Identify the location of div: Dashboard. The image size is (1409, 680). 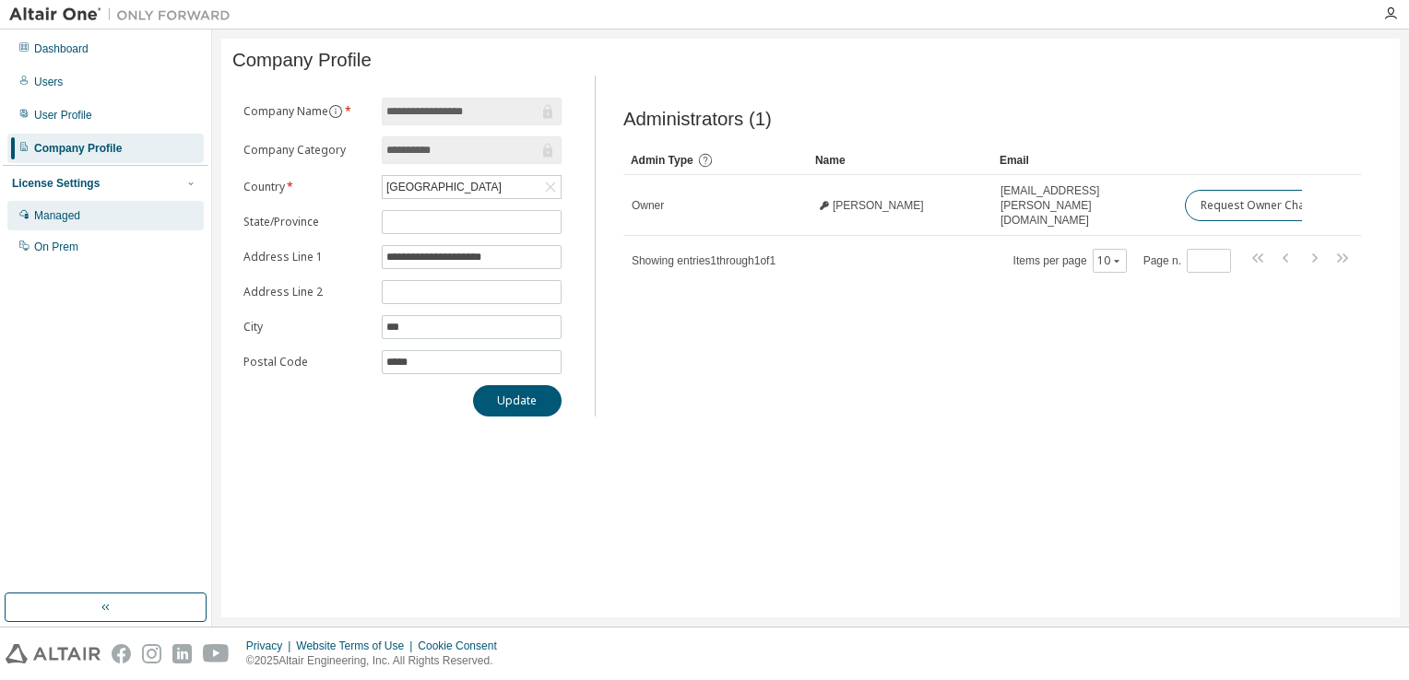
(61, 49).